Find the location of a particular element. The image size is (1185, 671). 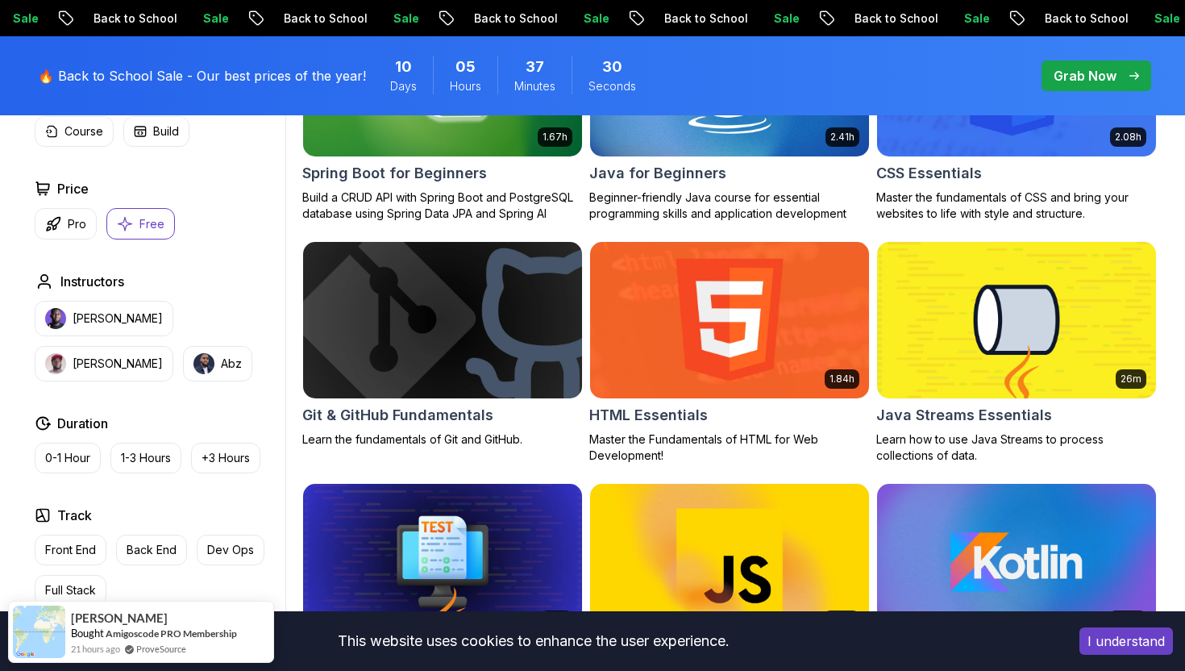

img: provesource social proof notification image is located at coordinates (39, 631).